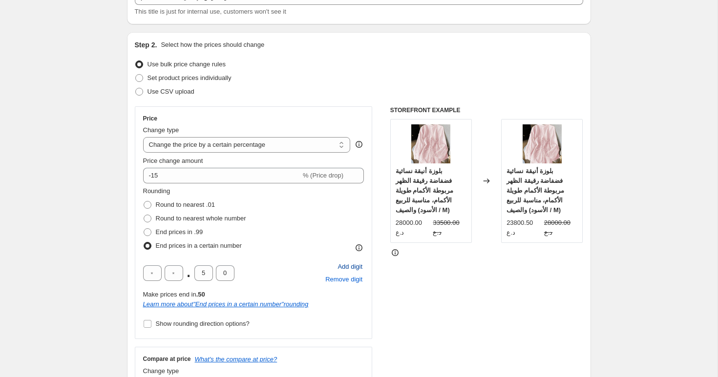 The width and height of the screenshot is (718, 377). I want to click on span: Round to nearest .01, so click(185, 205).